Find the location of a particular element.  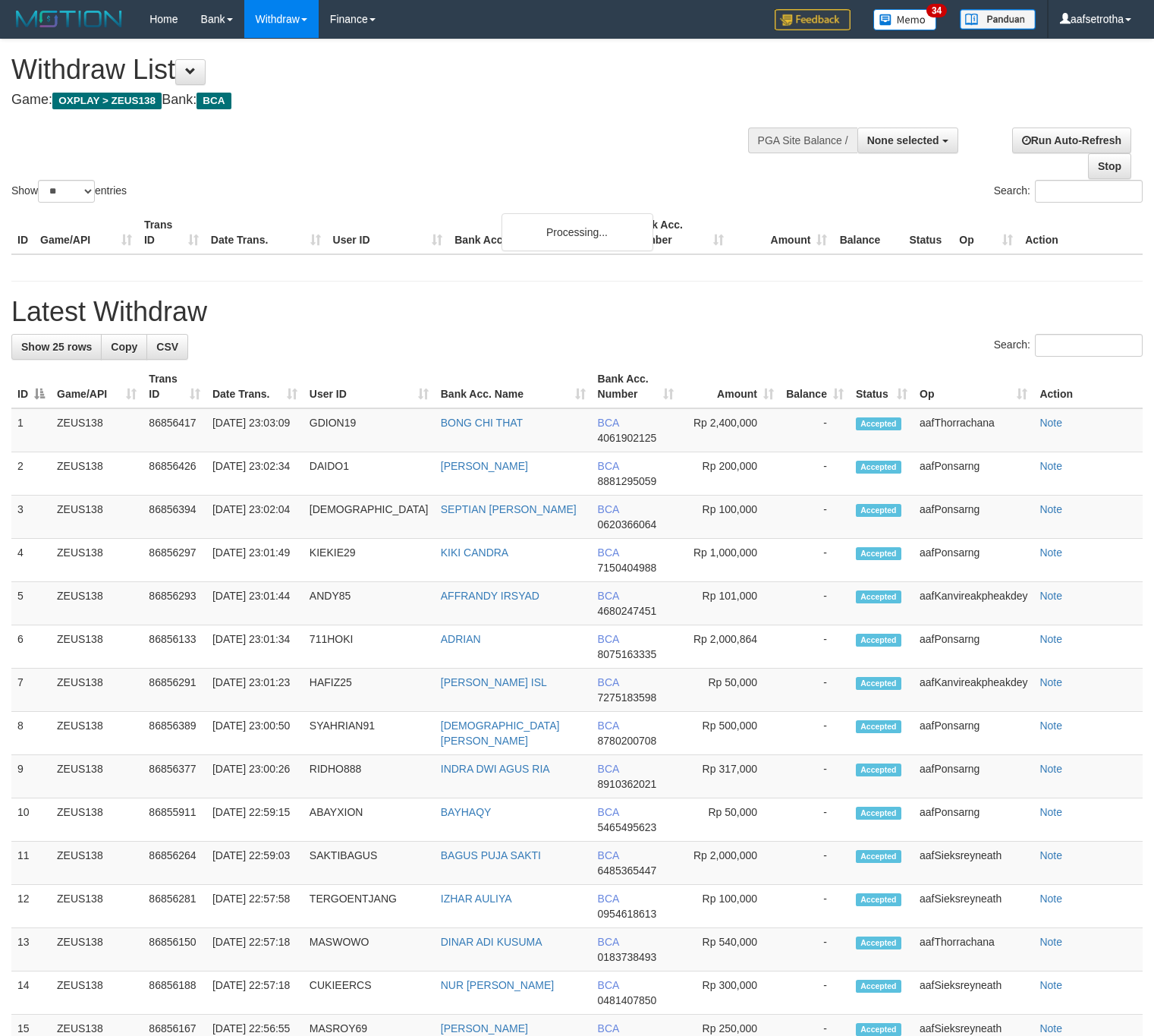

span: None selected is located at coordinates (902, 140).